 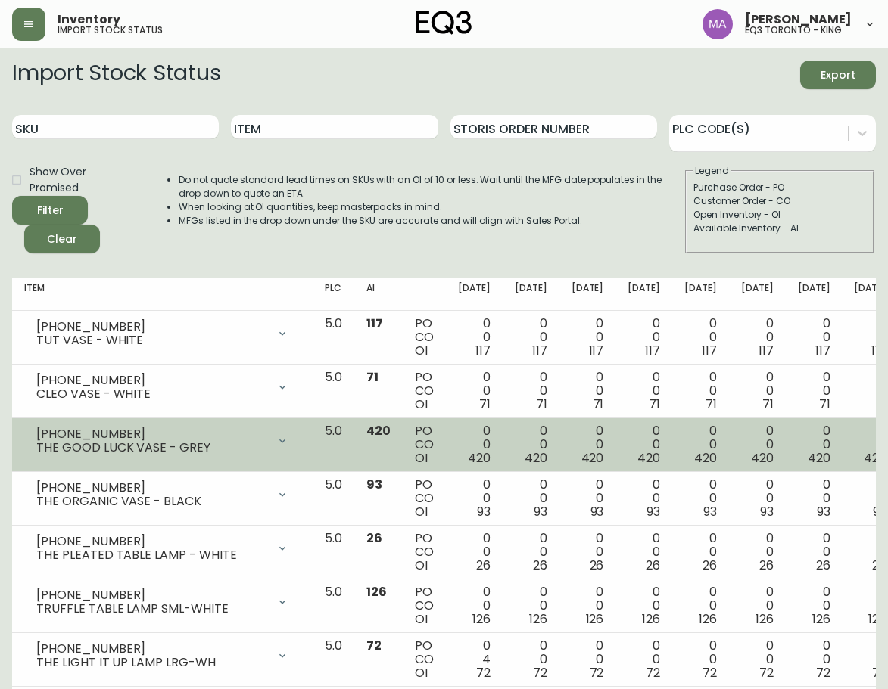 I want to click on div: TUT VASE - WHITE, so click(x=151, y=340).